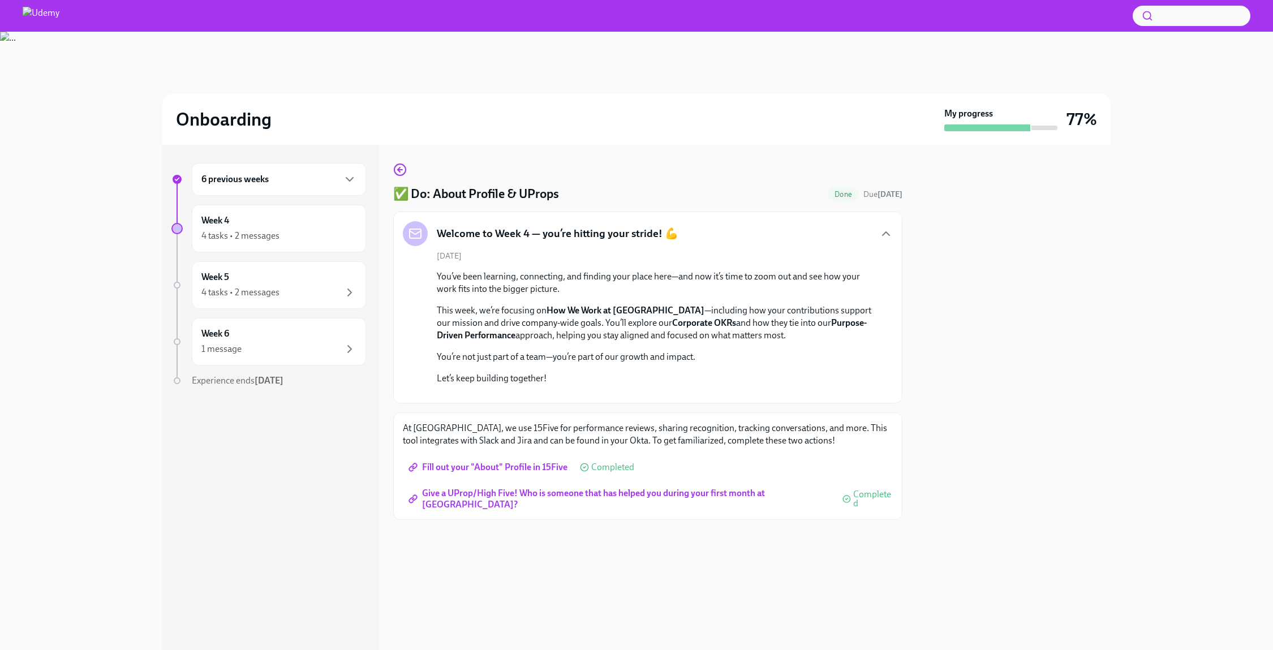  Describe the element at coordinates (557, 234) in the screenshot. I see `h5: Welcome to Week 4 — you’re hitting your stride! 💪` at that location.